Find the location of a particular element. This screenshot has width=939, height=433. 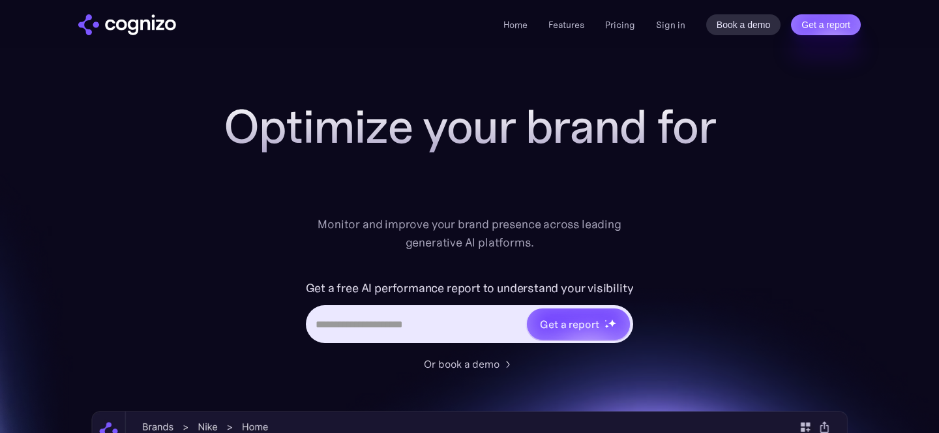

h1: Optimize your brand for is located at coordinates (470, 127).